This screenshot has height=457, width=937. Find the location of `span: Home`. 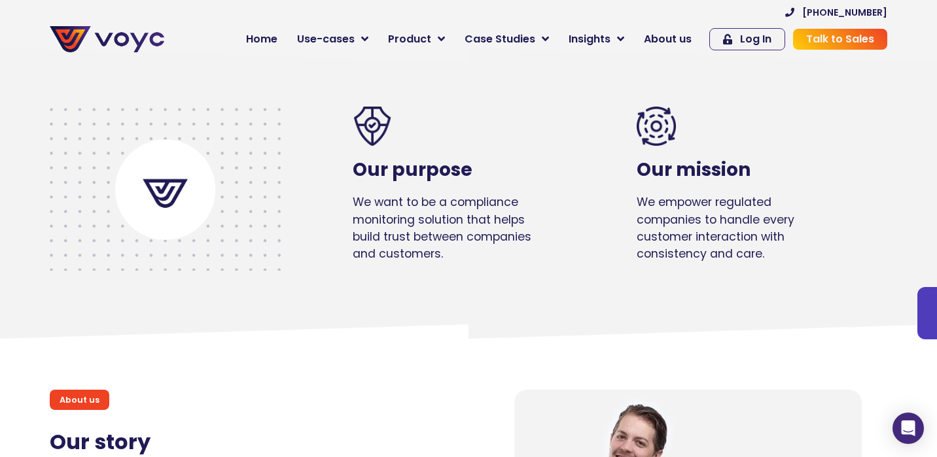

span: Home is located at coordinates (262, 39).